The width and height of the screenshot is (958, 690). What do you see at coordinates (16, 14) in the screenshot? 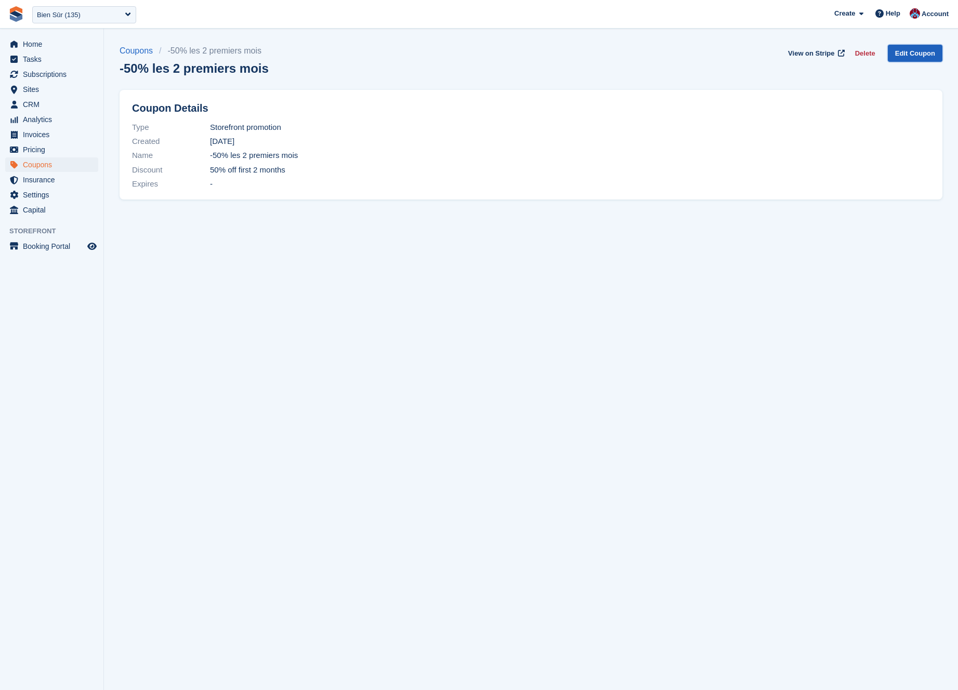
I see `img: stora-icon-8386f47178a22dfd0bd8f6a31ec36ba5ce8667c1dd55bd0f319d3a0aa187defe.svg` at bounding box center [16, 14].